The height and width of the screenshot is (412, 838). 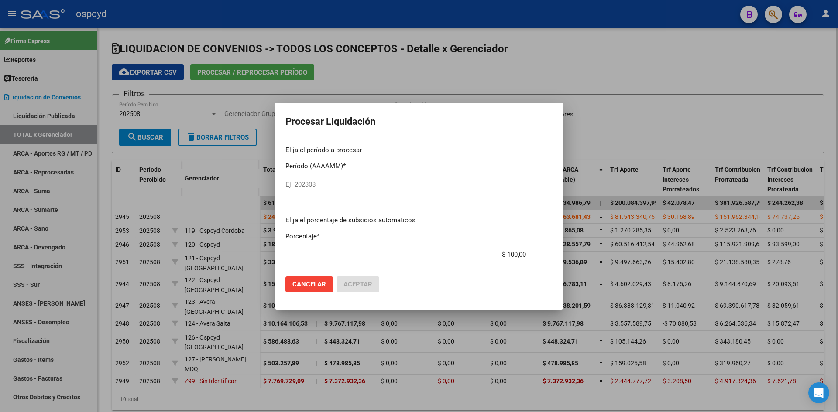 I want to click on button: Aceptar, so click(x=358, y=285).